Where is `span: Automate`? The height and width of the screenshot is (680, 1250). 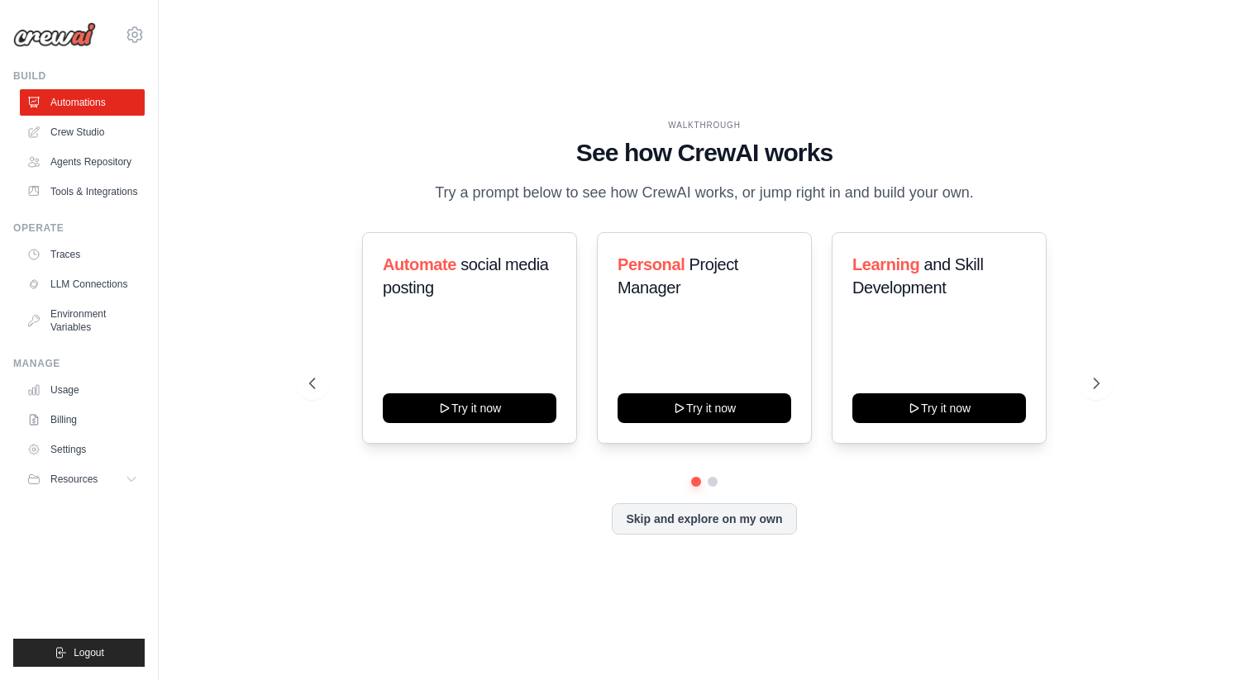
span: Automate is located at coordinates (419, 265).